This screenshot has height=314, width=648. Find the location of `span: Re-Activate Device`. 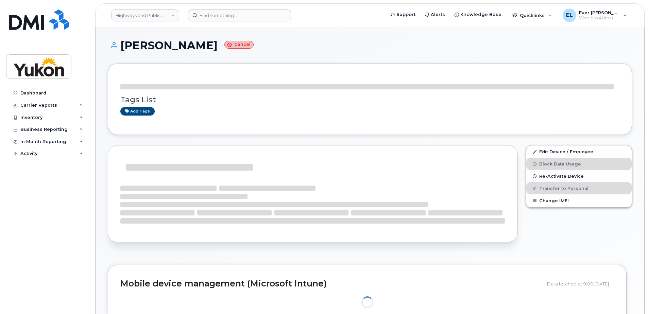

span: Re-Activate Device is located at coordinates (561, 176).